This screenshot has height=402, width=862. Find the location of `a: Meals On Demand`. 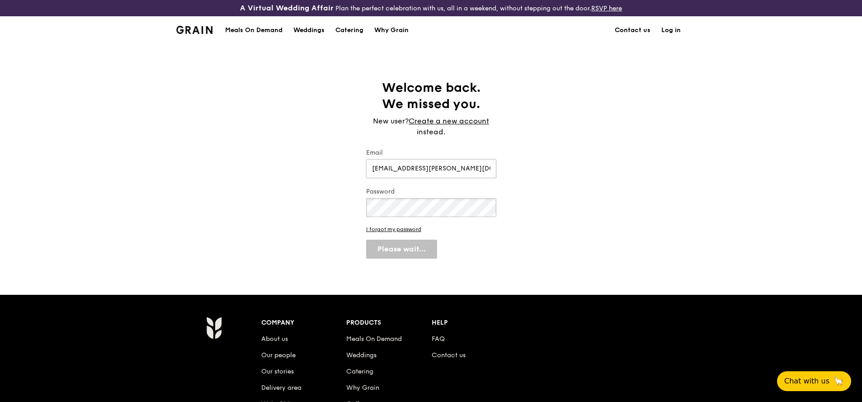

a: Meals On Demand is located at coordinates (374, 339).